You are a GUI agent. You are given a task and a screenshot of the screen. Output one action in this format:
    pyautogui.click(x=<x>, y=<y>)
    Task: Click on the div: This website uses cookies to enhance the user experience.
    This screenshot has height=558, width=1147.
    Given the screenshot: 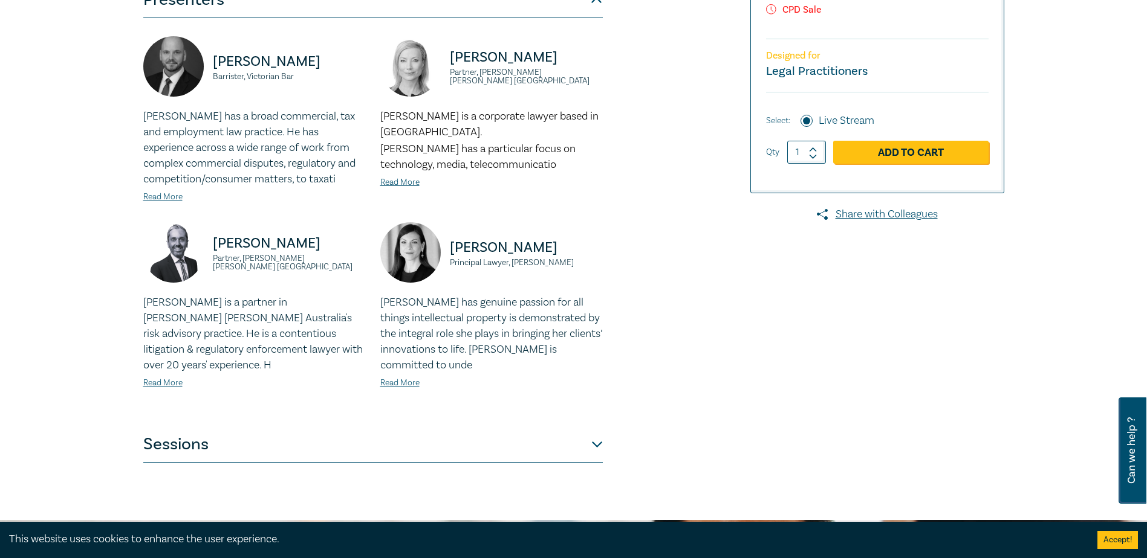 What is the action you would take?
    pyautogui.click(x=544, y=540)
    